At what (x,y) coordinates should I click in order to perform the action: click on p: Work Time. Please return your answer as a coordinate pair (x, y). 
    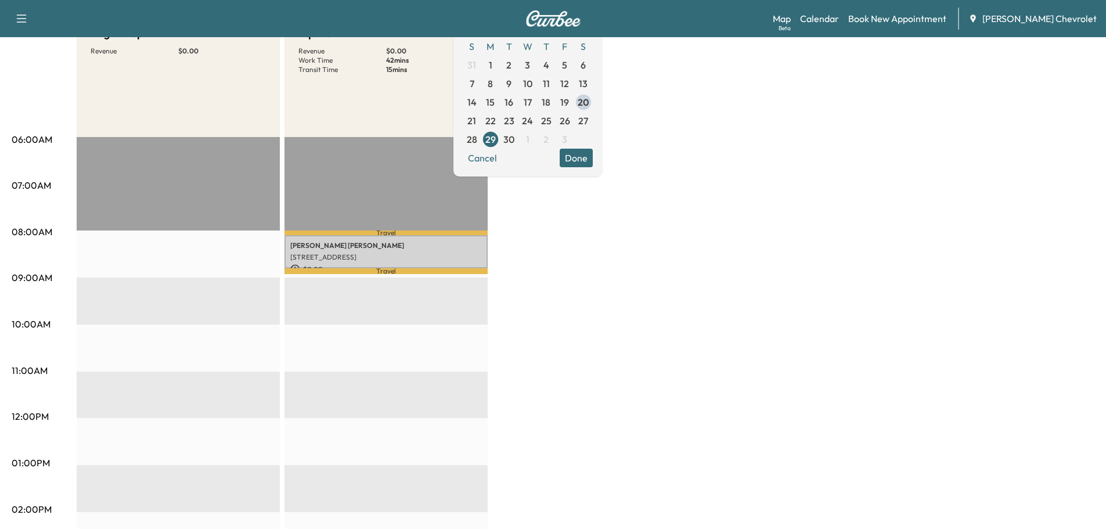
    Looking at the image, I should click on (342, 60).